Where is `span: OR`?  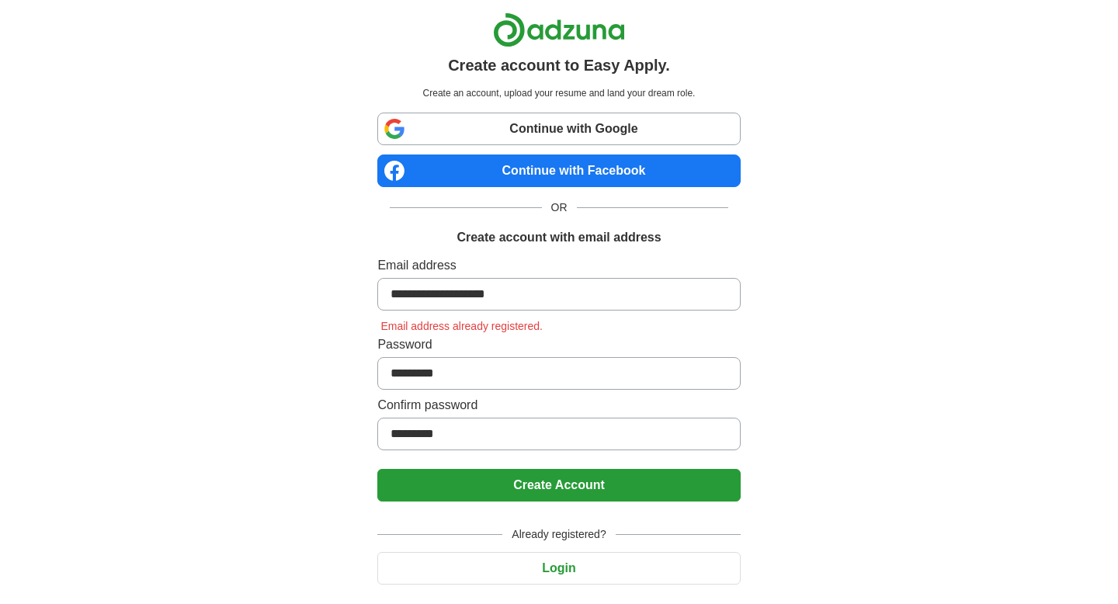 span: OR is located at coordinates (559, 207).